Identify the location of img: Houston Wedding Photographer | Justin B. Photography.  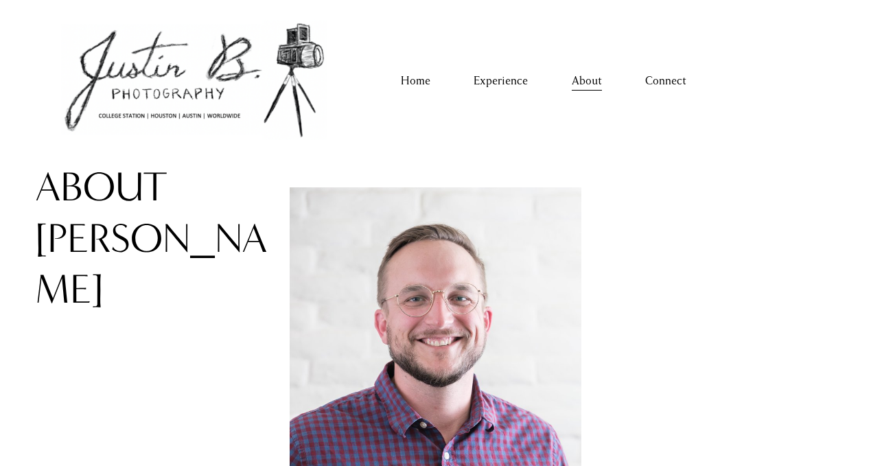
(193, 81).